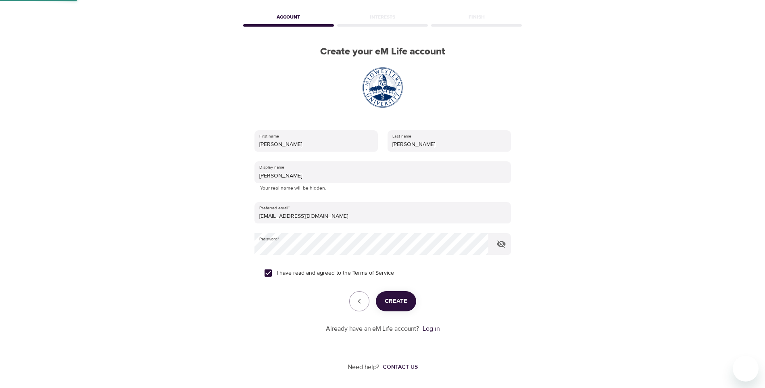  I want to click on button: Create, so click(396, 301).